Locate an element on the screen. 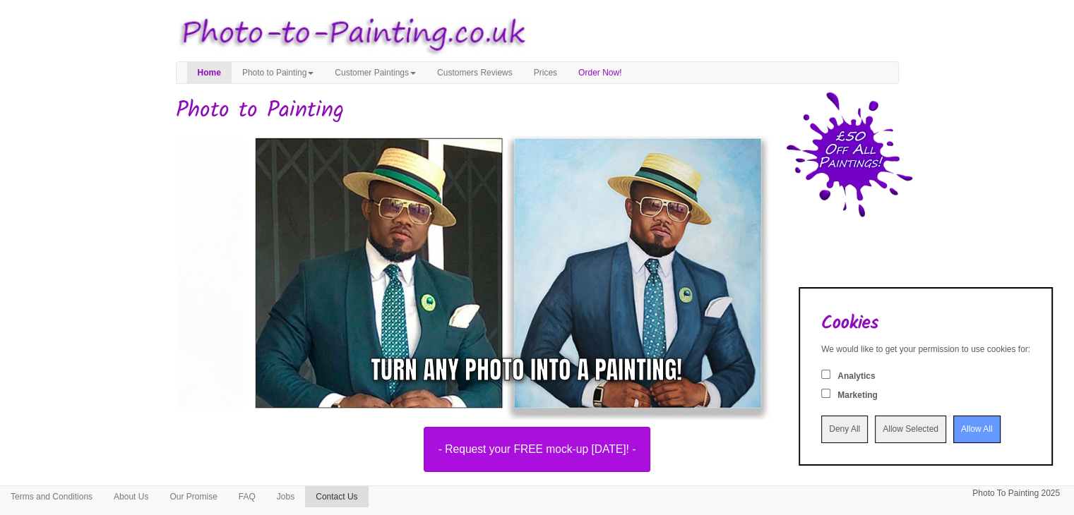  a: Order Now! is located at coordinates (599, 73).